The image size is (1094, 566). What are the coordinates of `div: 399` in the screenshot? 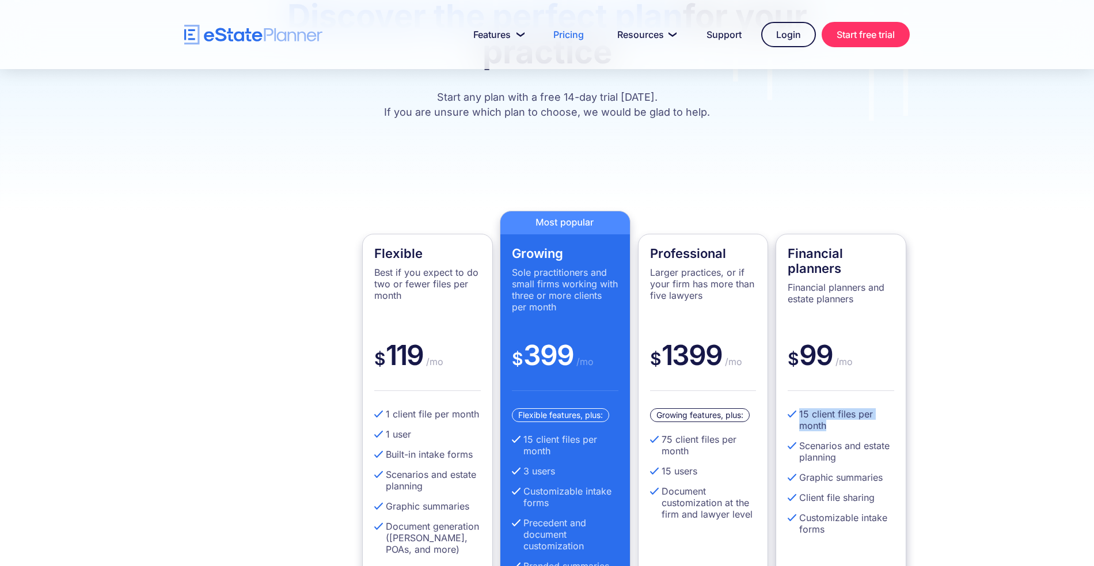 It's located at (565, 364).